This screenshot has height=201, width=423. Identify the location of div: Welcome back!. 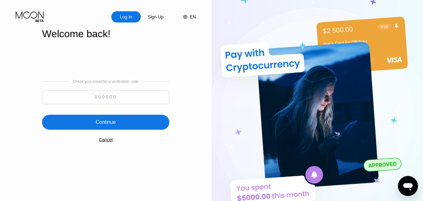
(106, 34).